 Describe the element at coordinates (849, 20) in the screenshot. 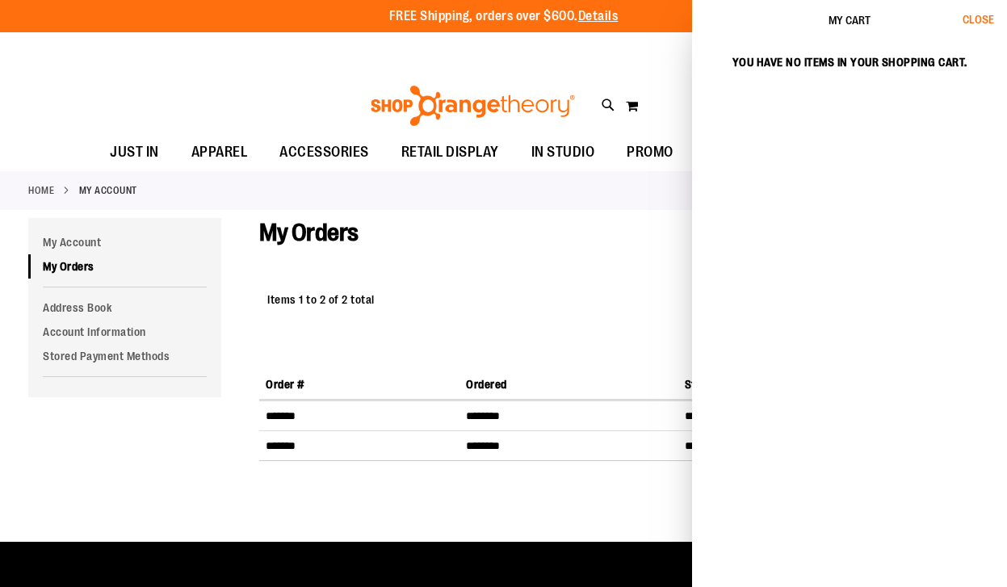

I see `span: My Cart` at that location.